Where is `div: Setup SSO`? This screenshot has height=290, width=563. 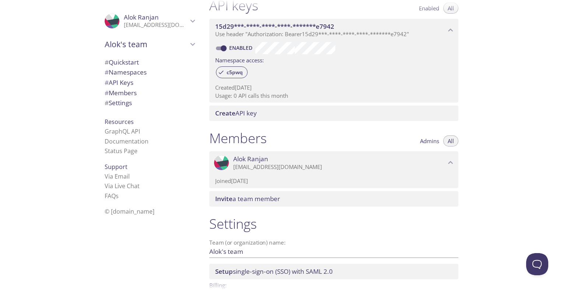
div: Setup SSO is located at coordinates (334, 271).